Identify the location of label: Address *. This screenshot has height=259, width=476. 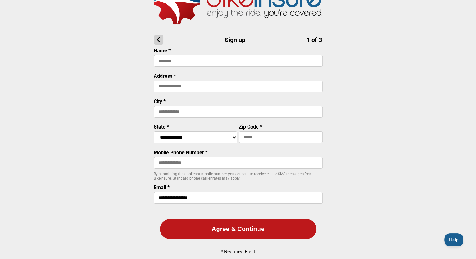
(165, 76).